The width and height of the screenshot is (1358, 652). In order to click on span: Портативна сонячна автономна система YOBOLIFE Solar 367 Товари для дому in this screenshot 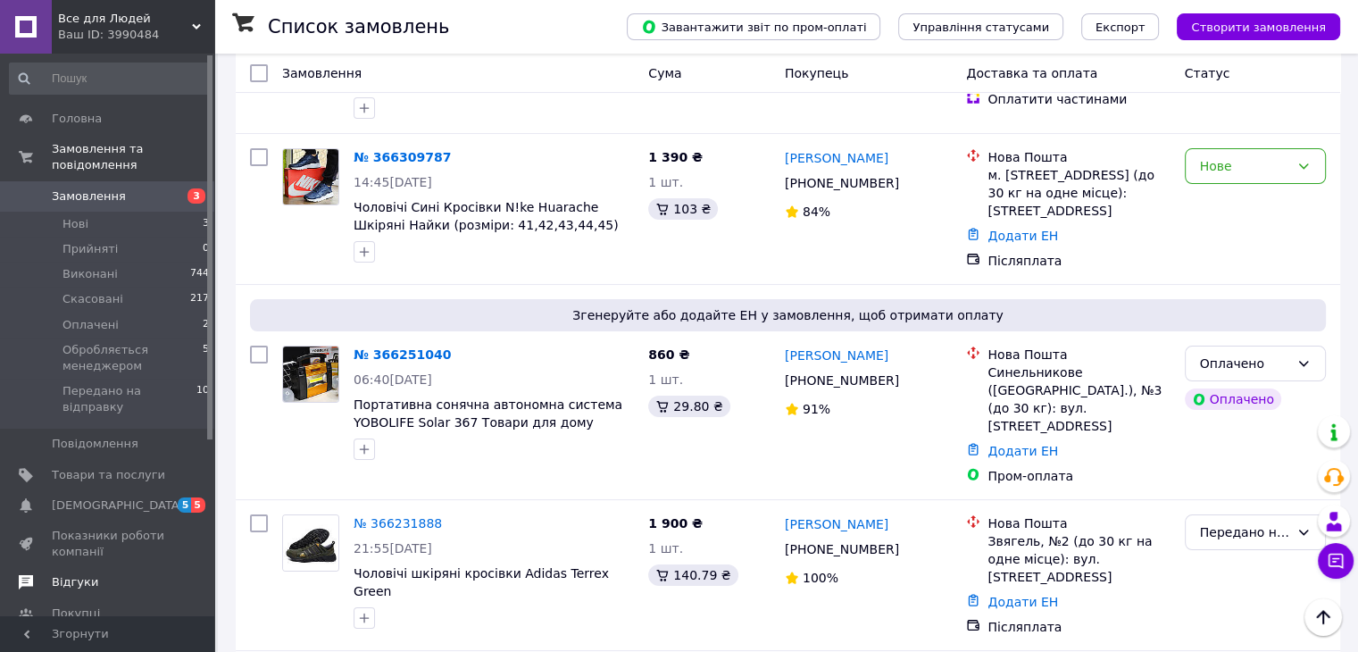, I will do `click(488, 413)`.